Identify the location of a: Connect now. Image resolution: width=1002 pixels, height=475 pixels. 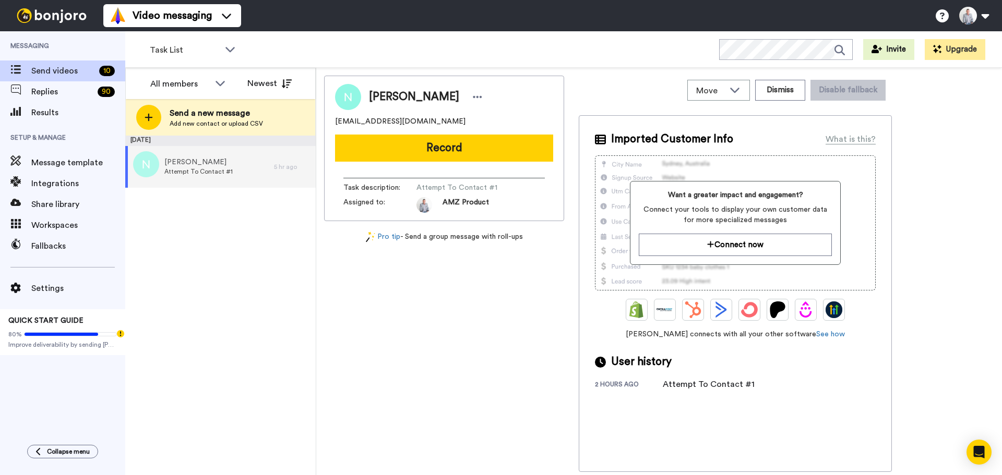
(734, 245).